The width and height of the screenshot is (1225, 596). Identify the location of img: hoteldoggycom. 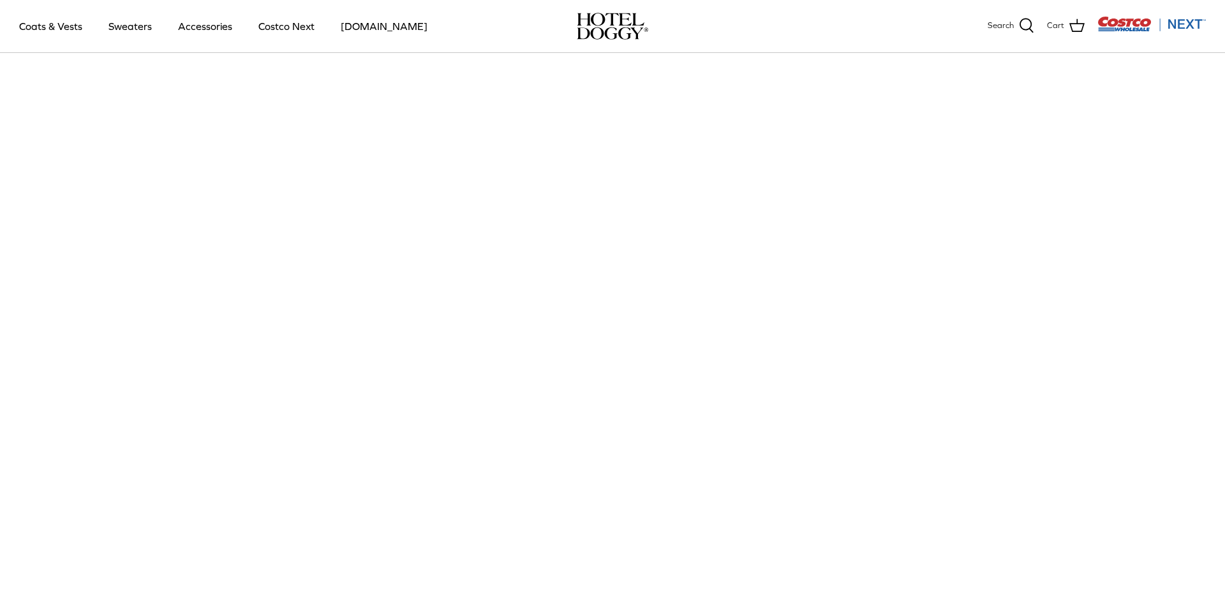
(612, 26).